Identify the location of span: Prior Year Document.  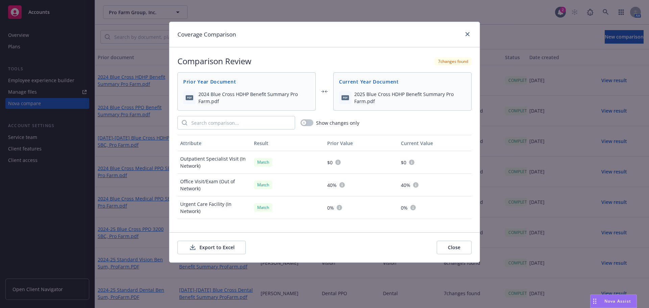
(246, 81).